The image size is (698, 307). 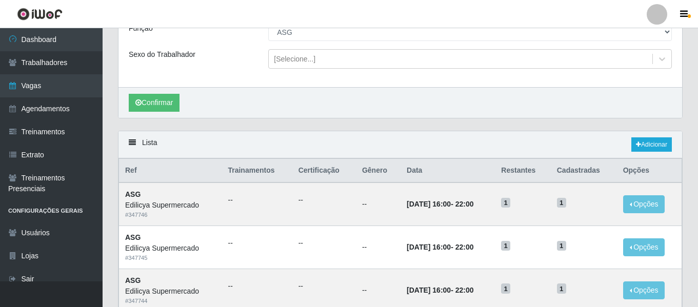 I want to click on img: CoreUI Logo, so click(x=39, y=14).